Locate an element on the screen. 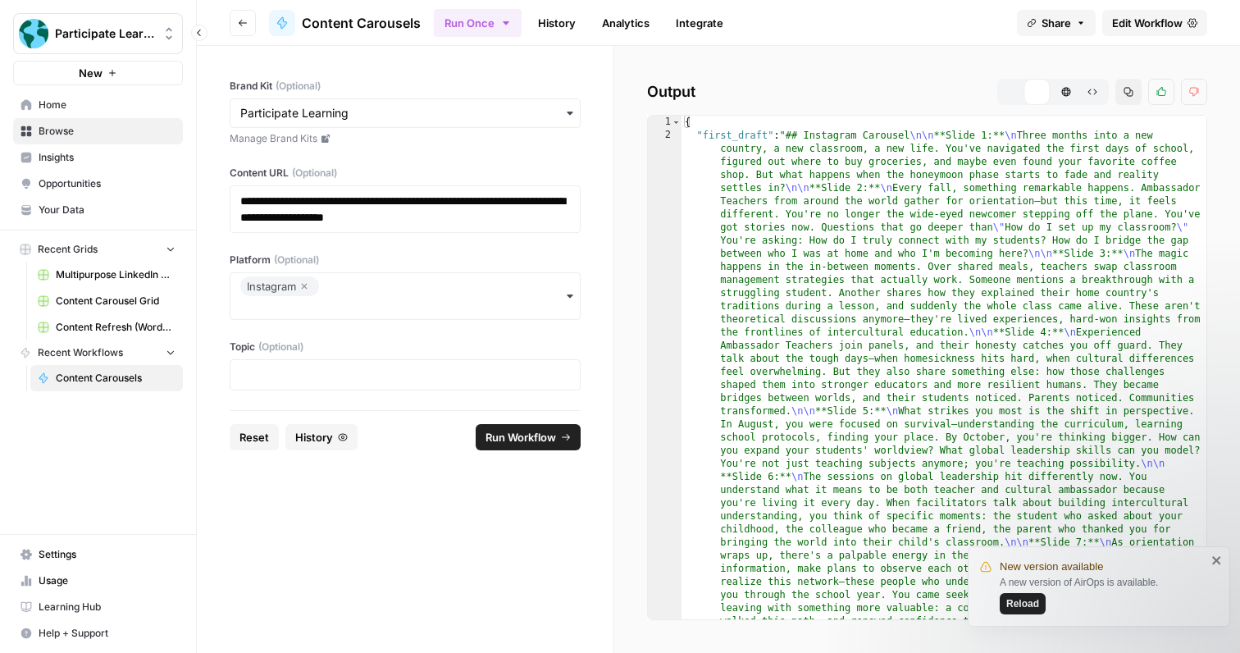  span: Recent Workflows is located at coordinates (80, 353).